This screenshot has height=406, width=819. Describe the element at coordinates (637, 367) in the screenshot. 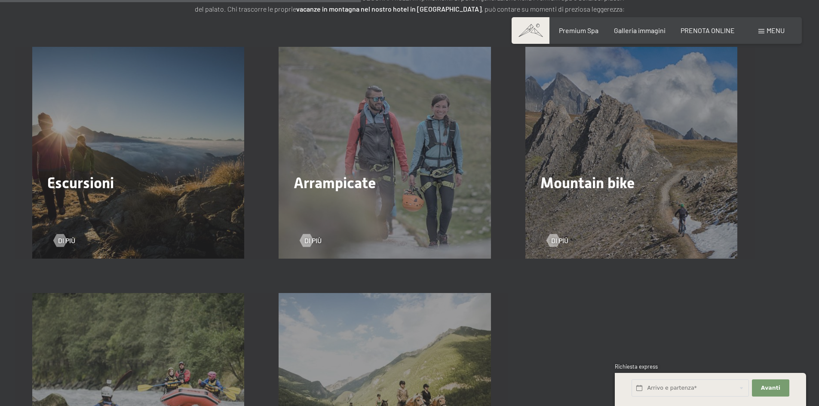

I see `span: Richiesta express` at that location.